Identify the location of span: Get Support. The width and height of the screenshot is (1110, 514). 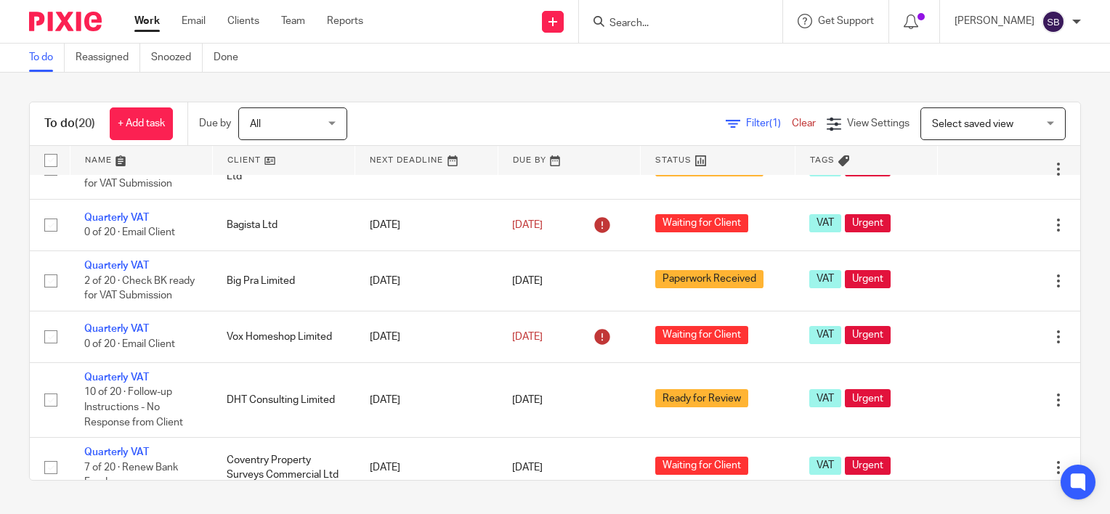
(845, 21).